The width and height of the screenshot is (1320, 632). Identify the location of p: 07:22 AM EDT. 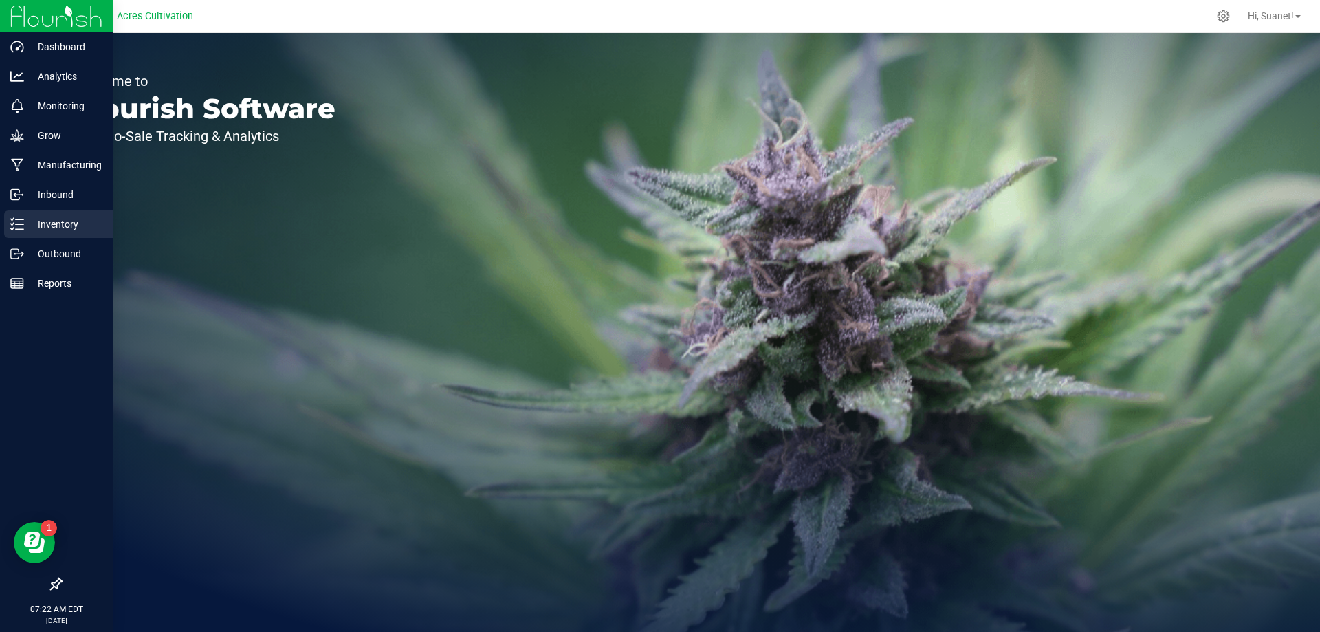
(56, 609).